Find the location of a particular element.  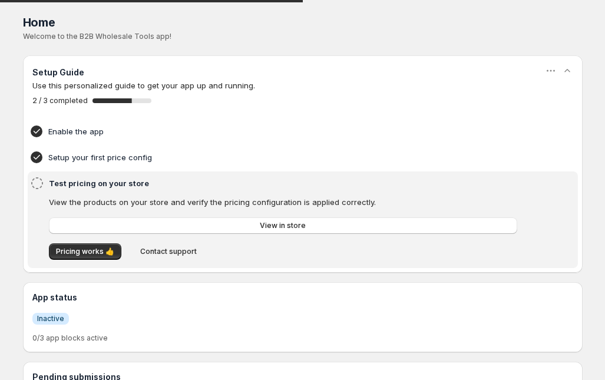

p: View the products on your store and verify the pricing configuration is applied correctly. is located at coordinates (283, 202).